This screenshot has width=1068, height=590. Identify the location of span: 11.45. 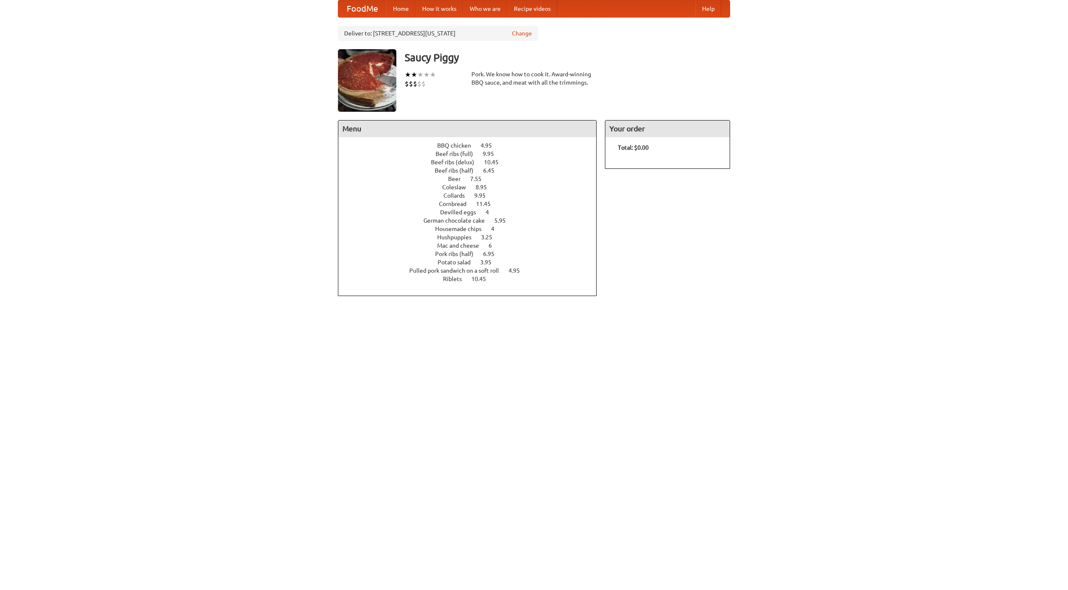
(487, 204).